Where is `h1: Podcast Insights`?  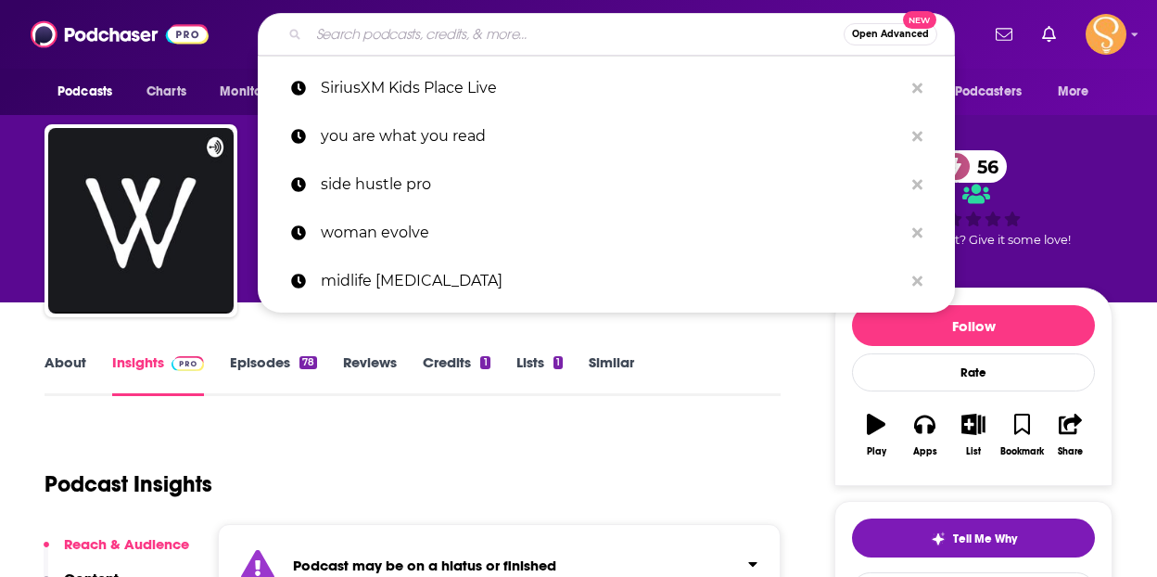
h1: Podcast Insights is located at coordinates (128, 484).